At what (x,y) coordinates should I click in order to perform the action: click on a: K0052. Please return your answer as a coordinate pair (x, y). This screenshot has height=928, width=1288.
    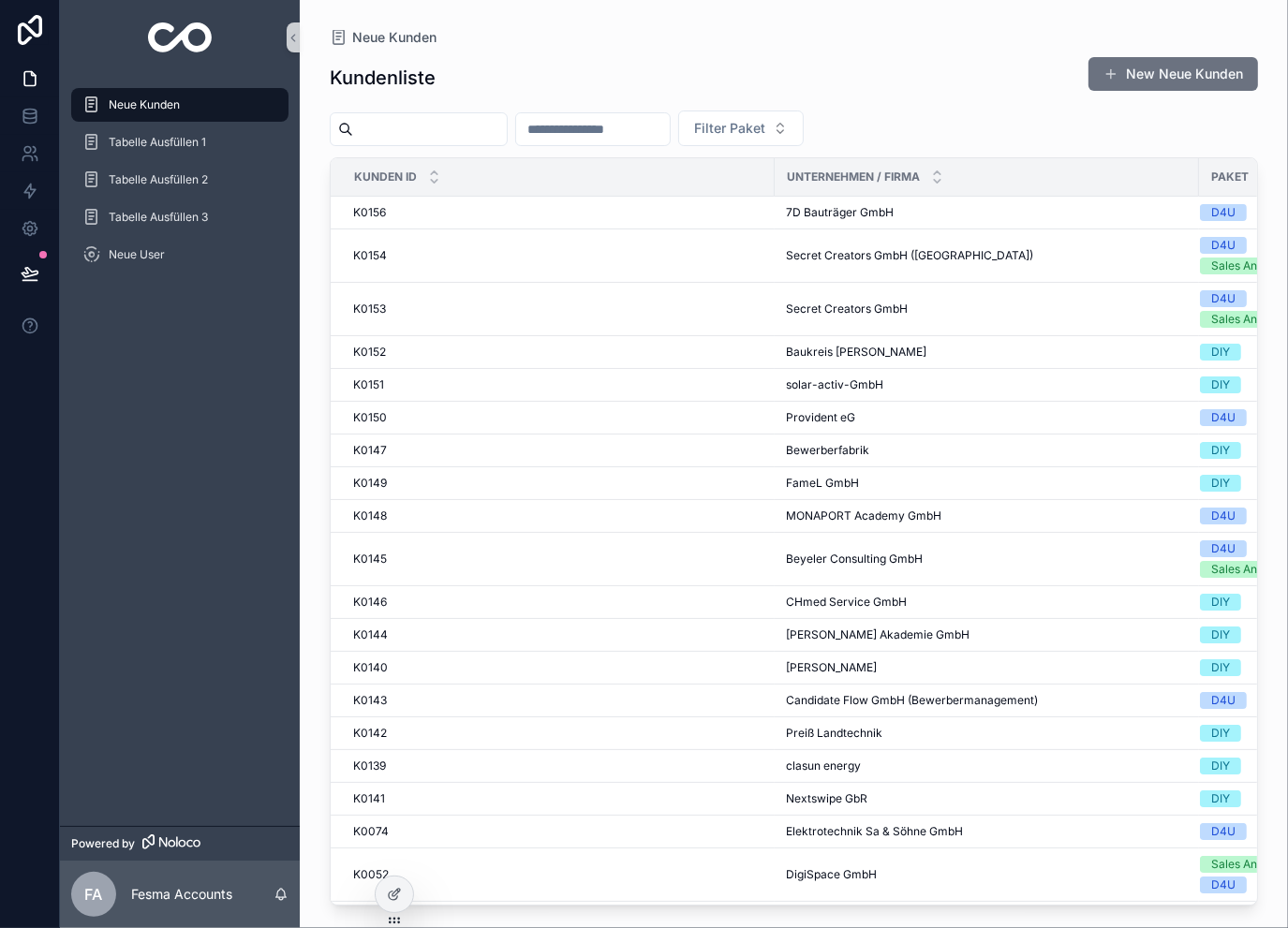
    Looking at the image, I should click on (558, 875).